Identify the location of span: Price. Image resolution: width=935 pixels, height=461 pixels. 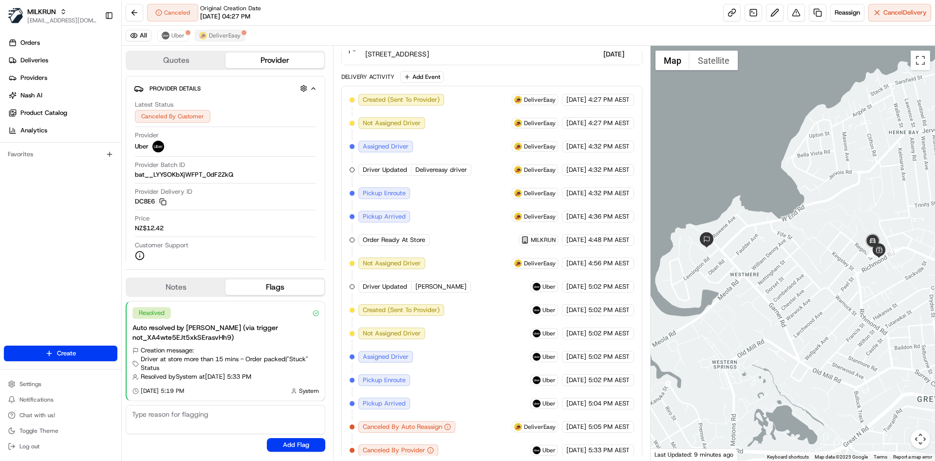
(142, 219).